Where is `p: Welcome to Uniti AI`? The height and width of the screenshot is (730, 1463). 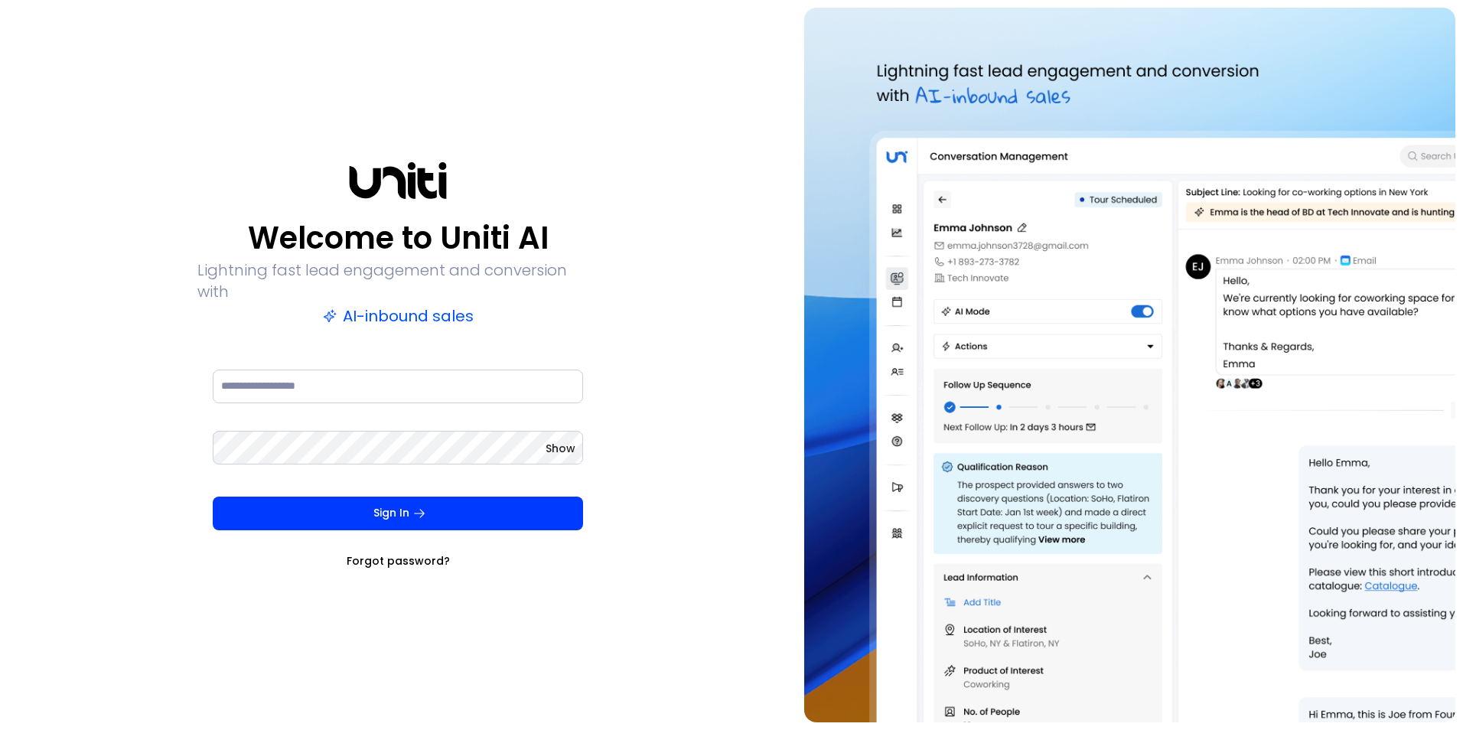
p: Welcome to Uniti AI is located at coordinates (398, 238).